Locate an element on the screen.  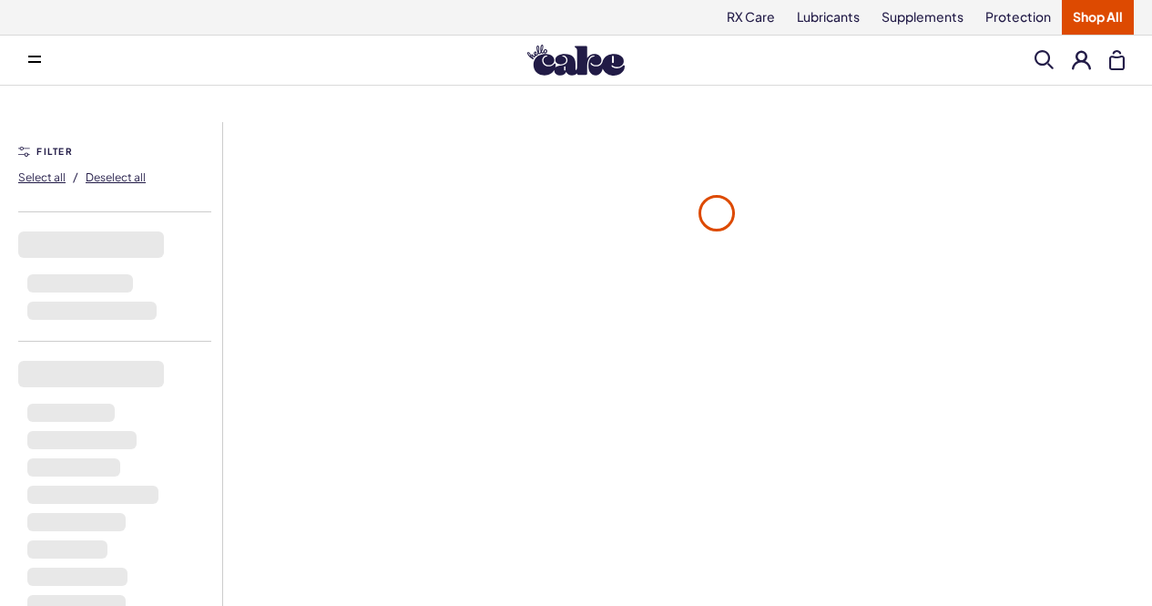
span: Deselect all is located at coordinates (116, 177).